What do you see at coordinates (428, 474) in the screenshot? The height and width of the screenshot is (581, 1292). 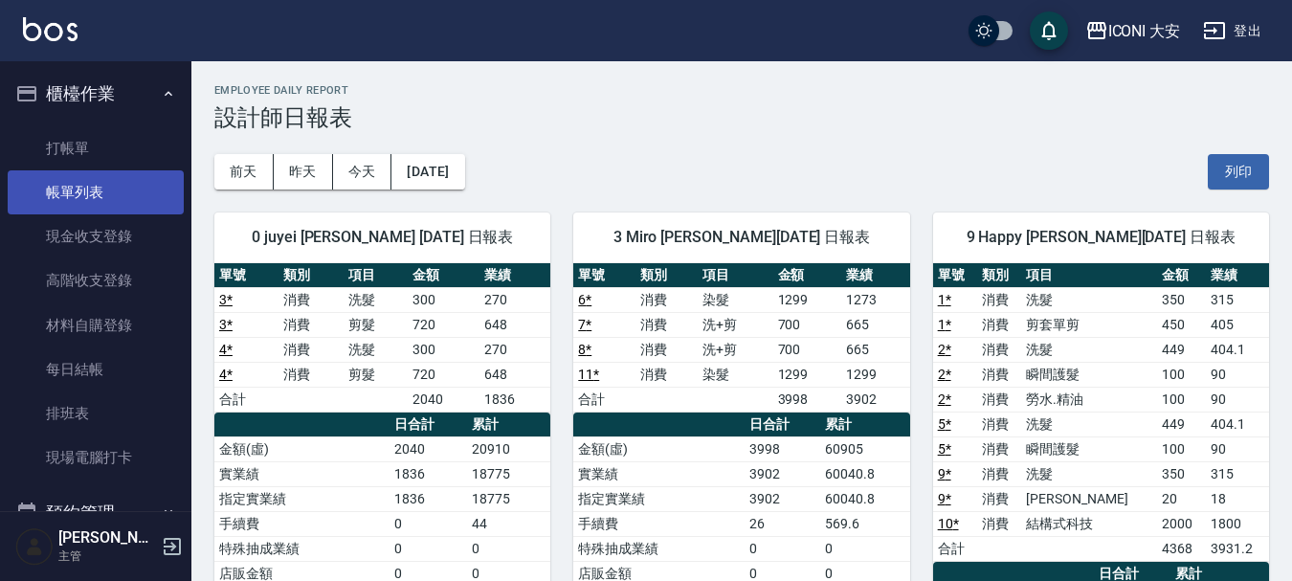 I see `td: 1836` at bounding box center [428, 474].